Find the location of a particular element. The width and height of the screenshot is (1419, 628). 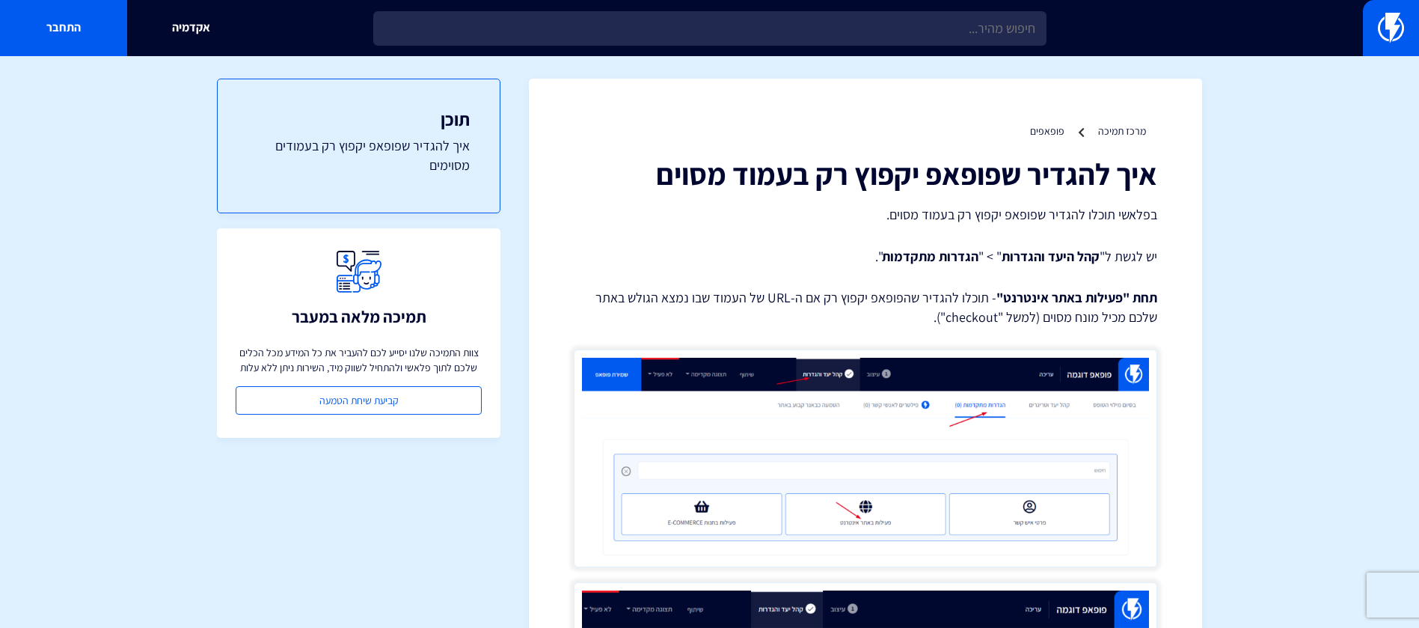

strong: תחת "פעילות באתר אינטרנט" is located at coordinates (1076, 297).